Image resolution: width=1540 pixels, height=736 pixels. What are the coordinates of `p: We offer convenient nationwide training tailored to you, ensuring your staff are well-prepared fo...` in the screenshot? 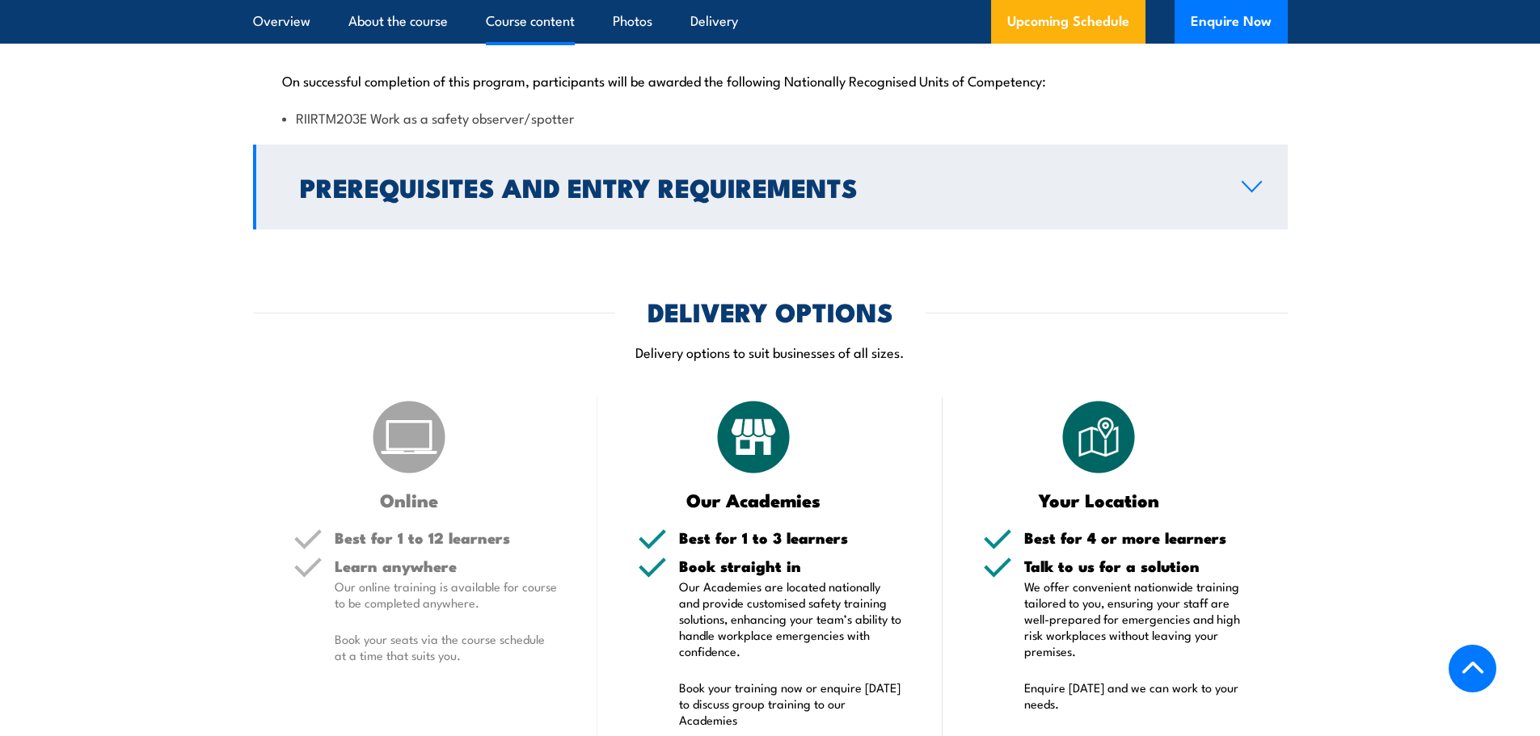 It's located at (1135, 619).